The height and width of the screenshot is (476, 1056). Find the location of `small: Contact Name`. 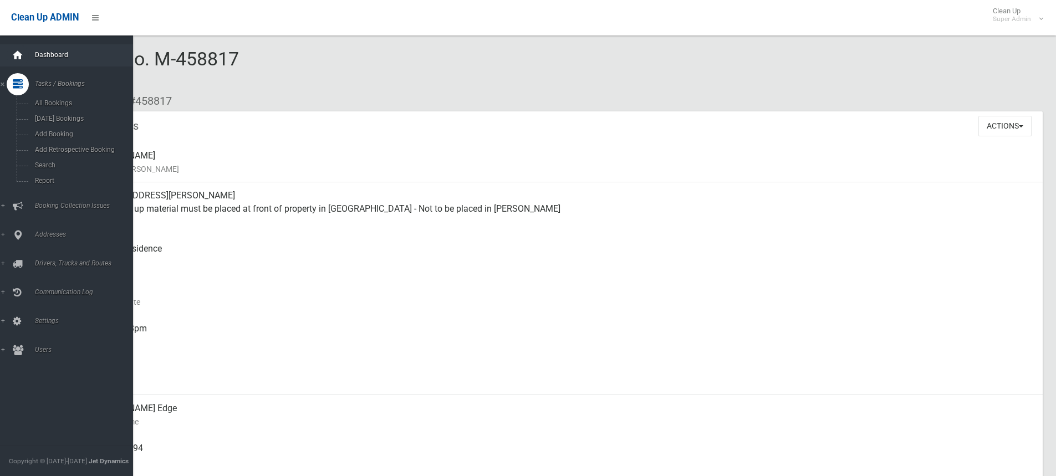

small: Contact Name is located at coordinates (561, 422).